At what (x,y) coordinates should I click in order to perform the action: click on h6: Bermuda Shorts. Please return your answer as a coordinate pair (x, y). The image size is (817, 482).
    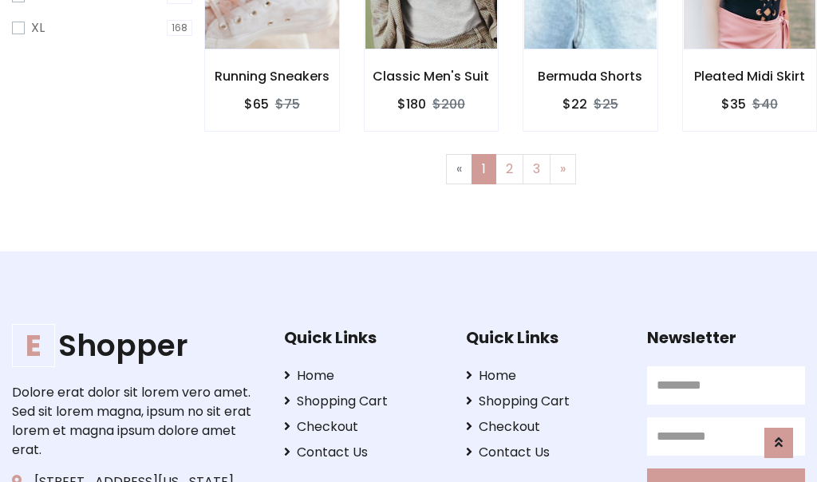
    Looking at the image, I should click on (590, 76).